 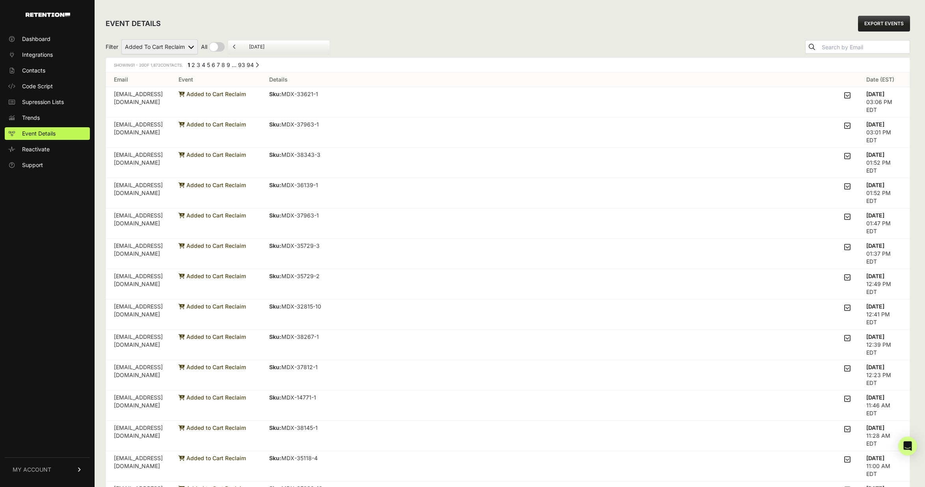 What do you see at coordinates (32, 165) in the screenshot?
I see `span: Support` at bounding box center [32, 165].